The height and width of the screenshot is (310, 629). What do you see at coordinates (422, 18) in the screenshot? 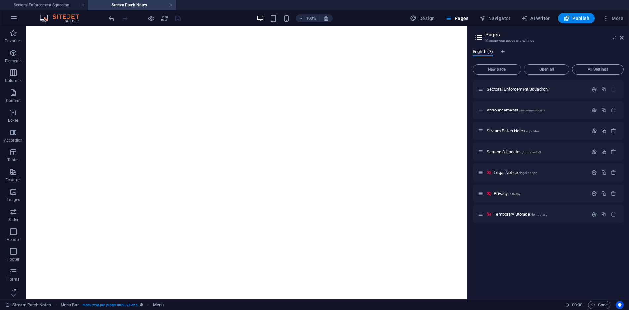
I see `div: Design (Ctrl+Alt+Y)` at bounding box center [422, 18].